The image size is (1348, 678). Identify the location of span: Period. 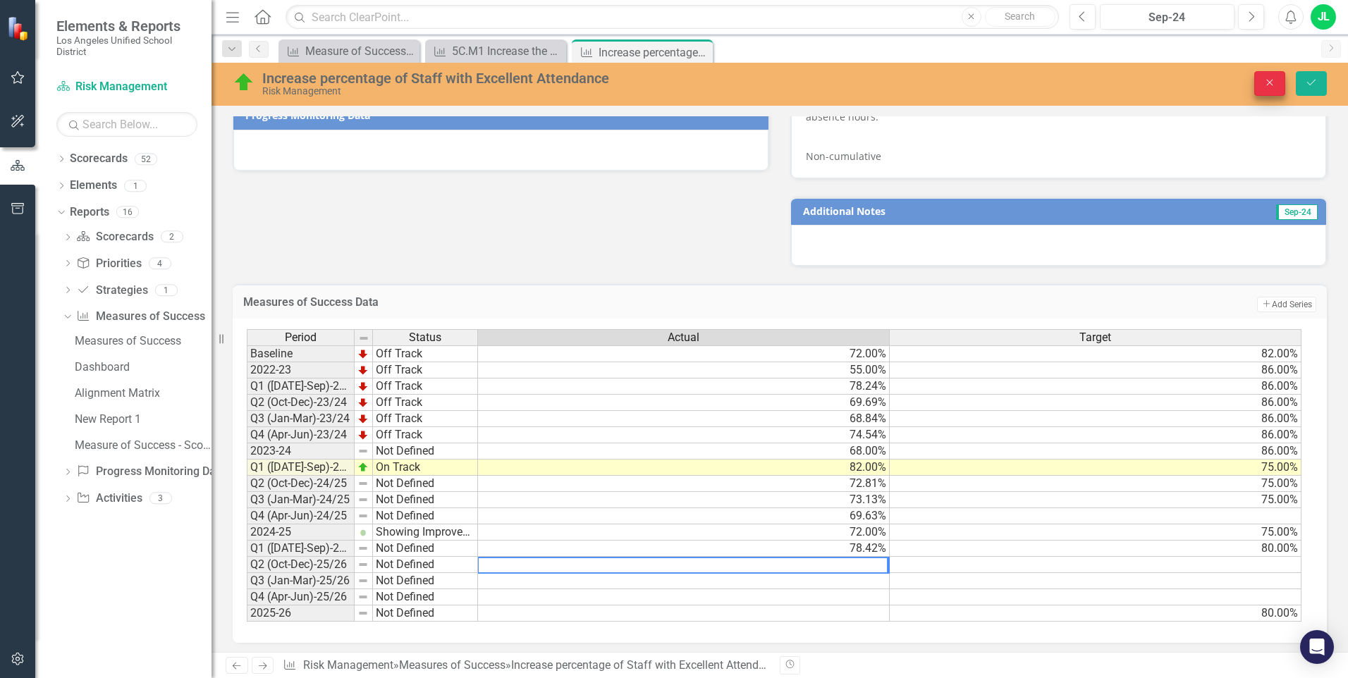
(300, 338).